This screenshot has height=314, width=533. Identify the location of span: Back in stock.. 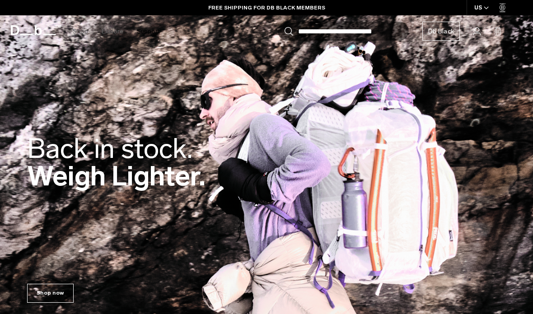
(110, 149).